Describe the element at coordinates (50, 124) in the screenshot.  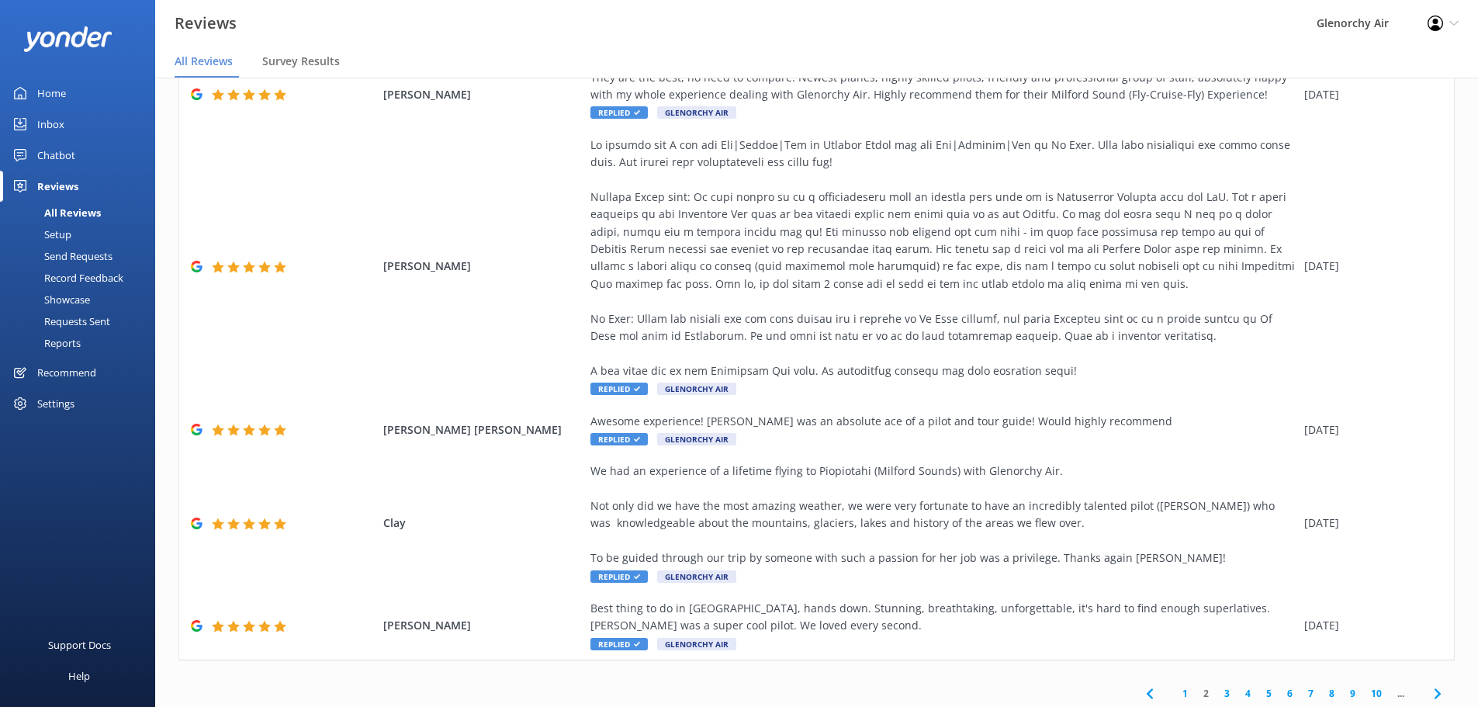
I see `div: Inbox` at that location.